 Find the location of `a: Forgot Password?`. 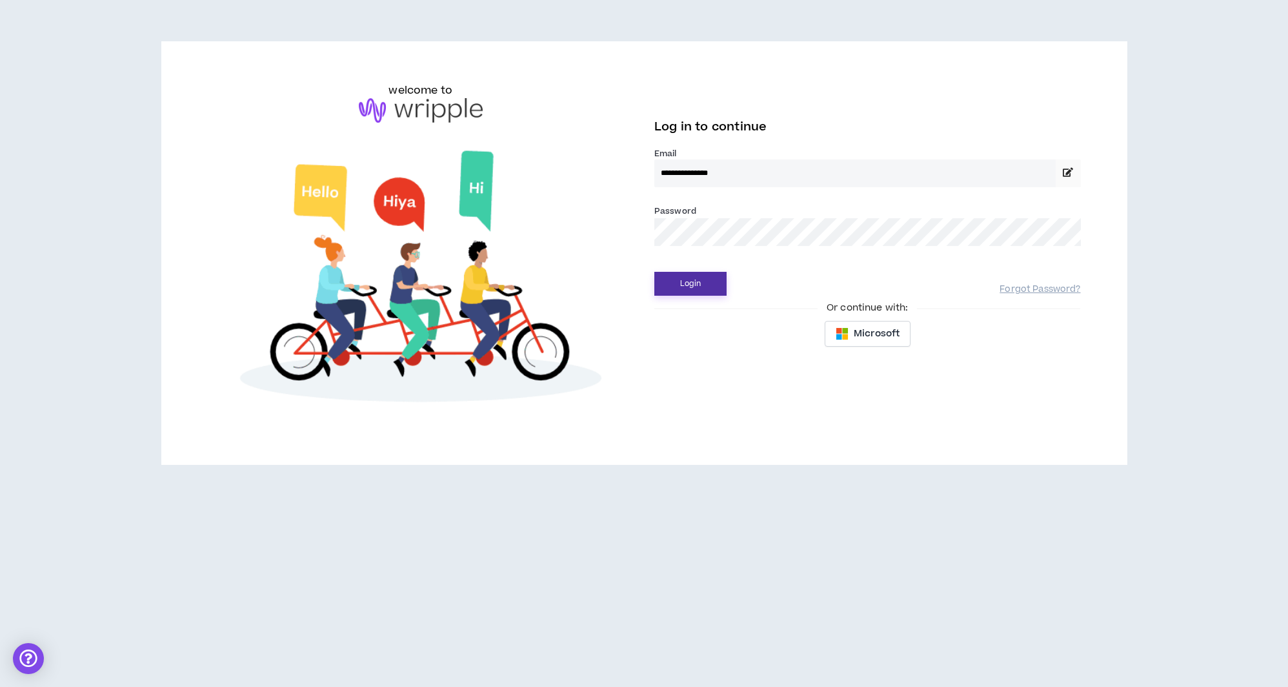

a: Forgot Password? is located at coordinates (1040, 289).